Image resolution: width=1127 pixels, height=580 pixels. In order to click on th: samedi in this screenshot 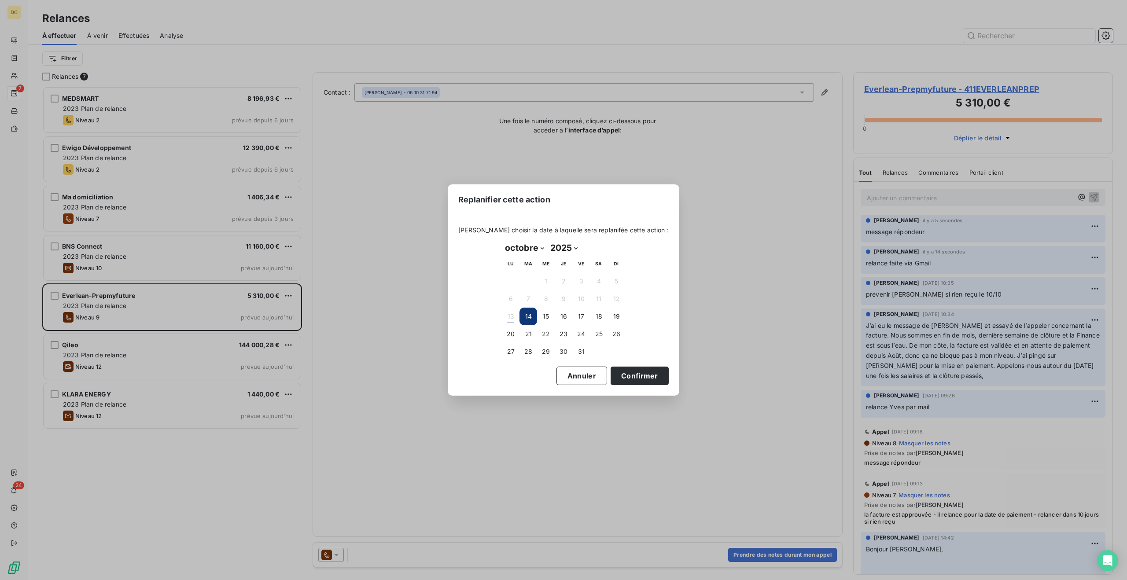, I will do `click(599, 264)`.